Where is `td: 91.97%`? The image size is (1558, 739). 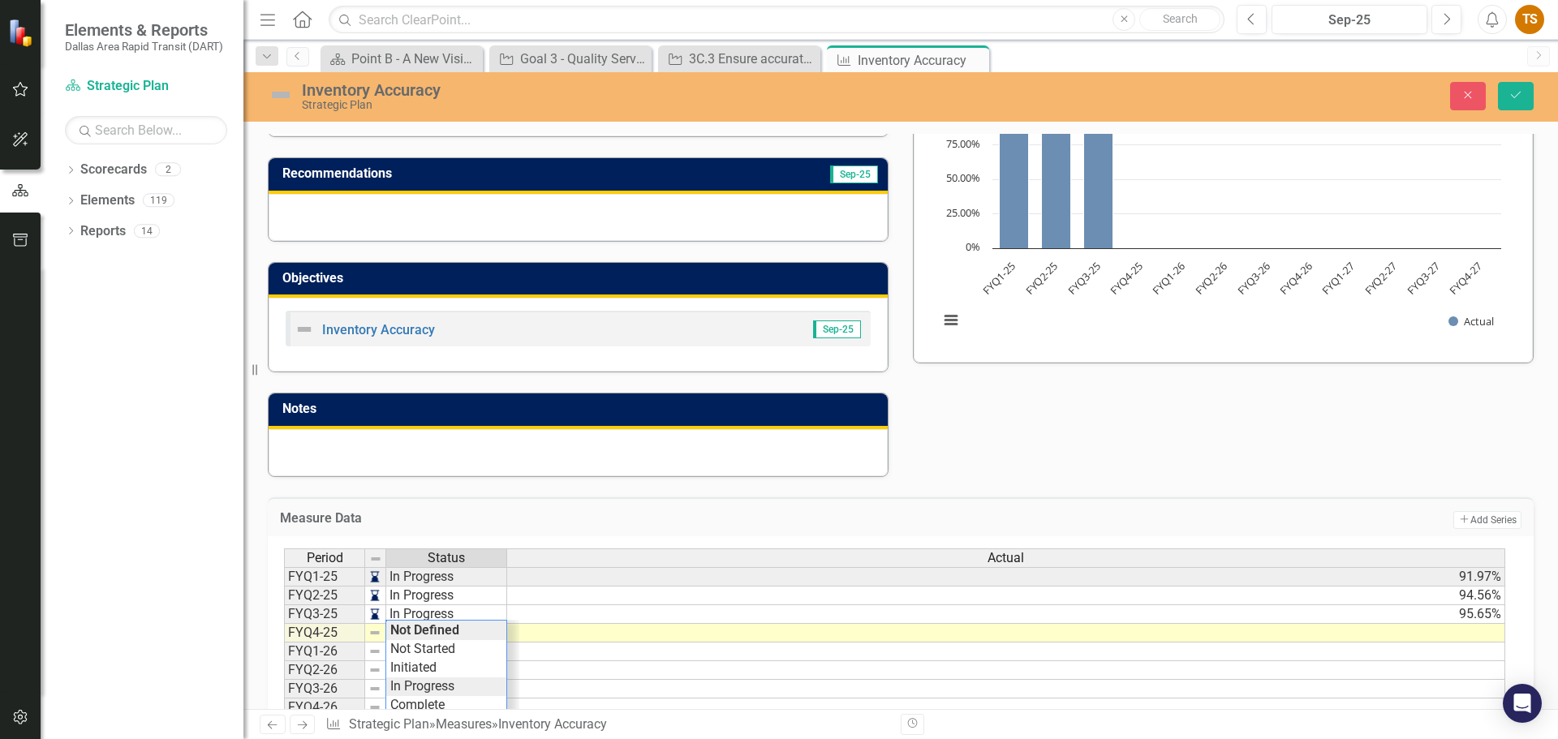
td: 91.97% is located at coordinates (1006, 577).